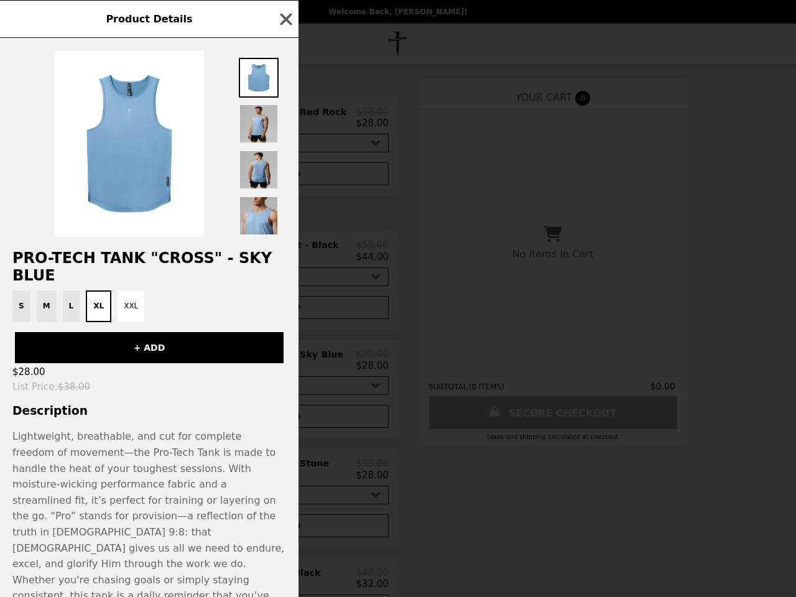  Describe the element at coordinates (259, 170) in the screenshot. I see `img: Thumbnail 3` at that location.